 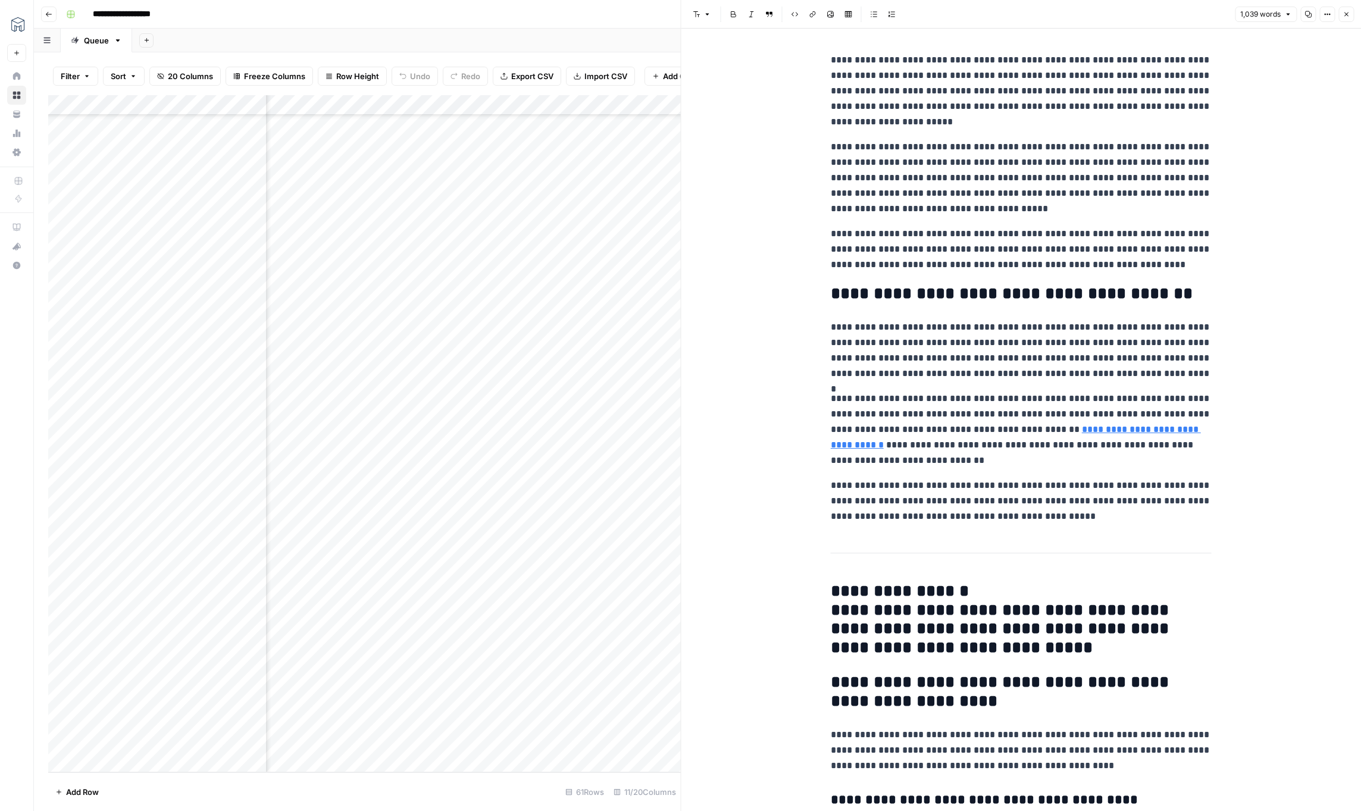 I want to click on button: Redo, so click(x=465, y=76).